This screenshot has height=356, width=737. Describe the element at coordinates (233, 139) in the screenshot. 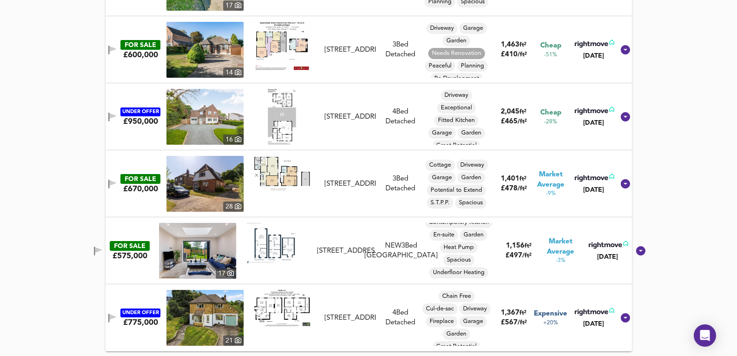

I see `div: 16` at that location.